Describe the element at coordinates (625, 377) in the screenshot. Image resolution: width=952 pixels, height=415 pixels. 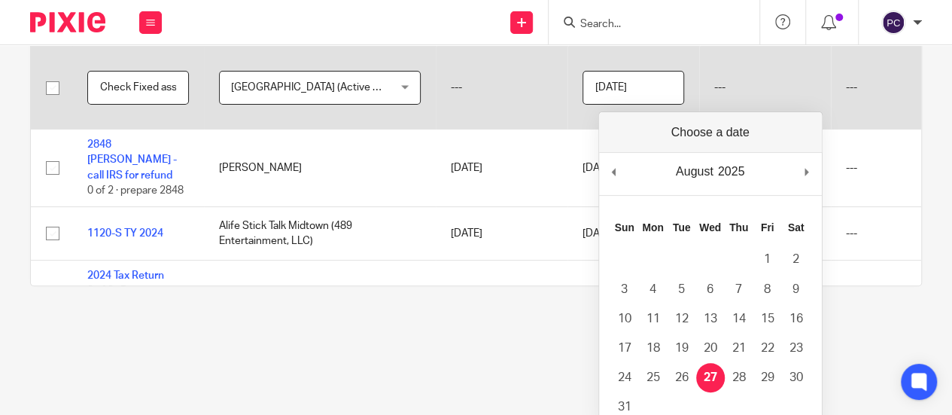
I see `button: 24` at that location.